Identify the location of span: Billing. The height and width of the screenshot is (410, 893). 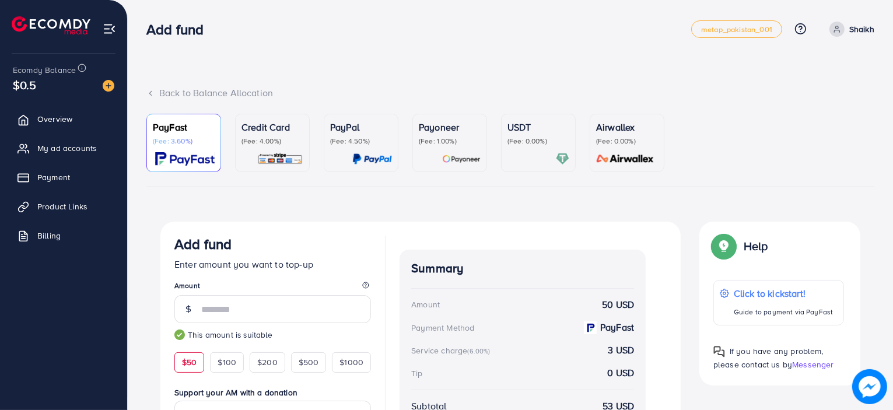
(49, 236).